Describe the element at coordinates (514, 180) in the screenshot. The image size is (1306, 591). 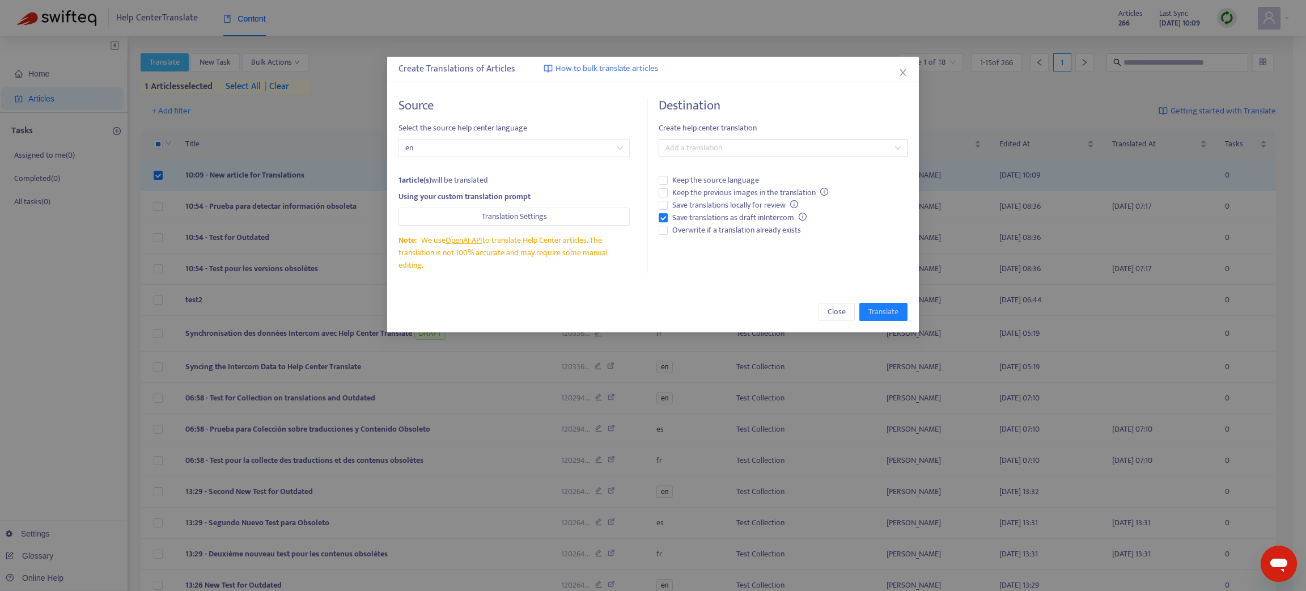
I see `div: will be translated` at that location.